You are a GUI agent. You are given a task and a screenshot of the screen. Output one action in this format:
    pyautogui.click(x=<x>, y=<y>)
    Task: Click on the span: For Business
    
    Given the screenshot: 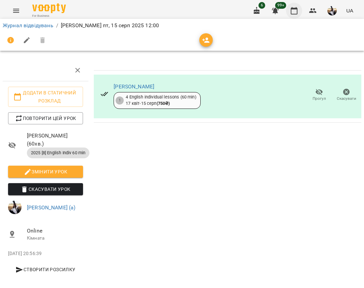 What is the action you would take?
    pyautogui.click(x=49, y=16)
    